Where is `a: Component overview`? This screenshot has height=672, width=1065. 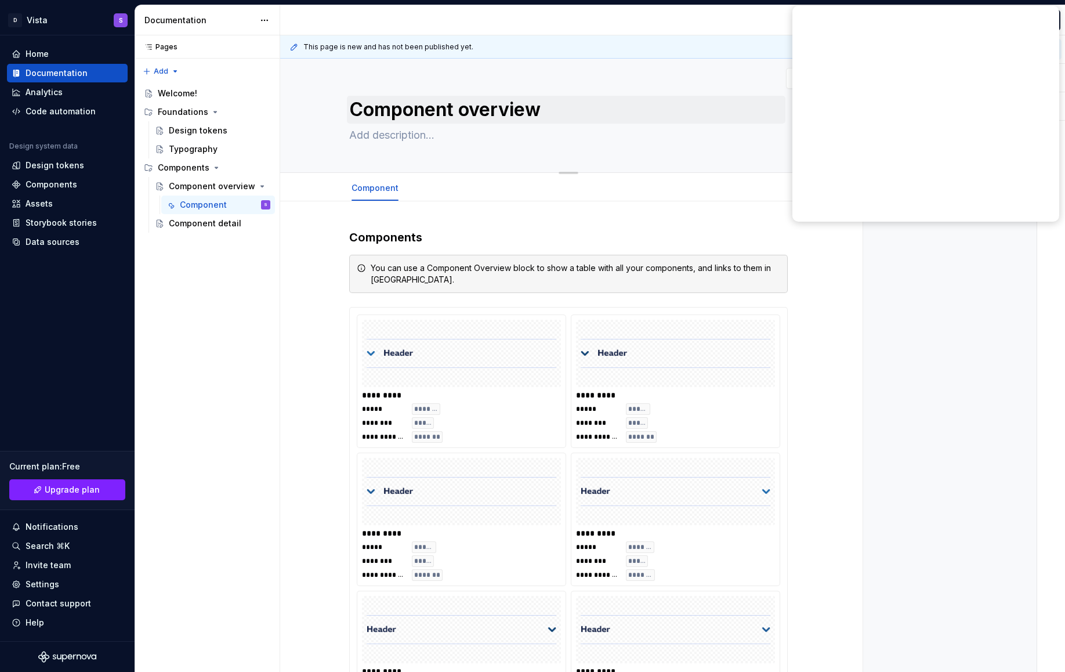
a: Component overview is located at coordinates (212, 186).